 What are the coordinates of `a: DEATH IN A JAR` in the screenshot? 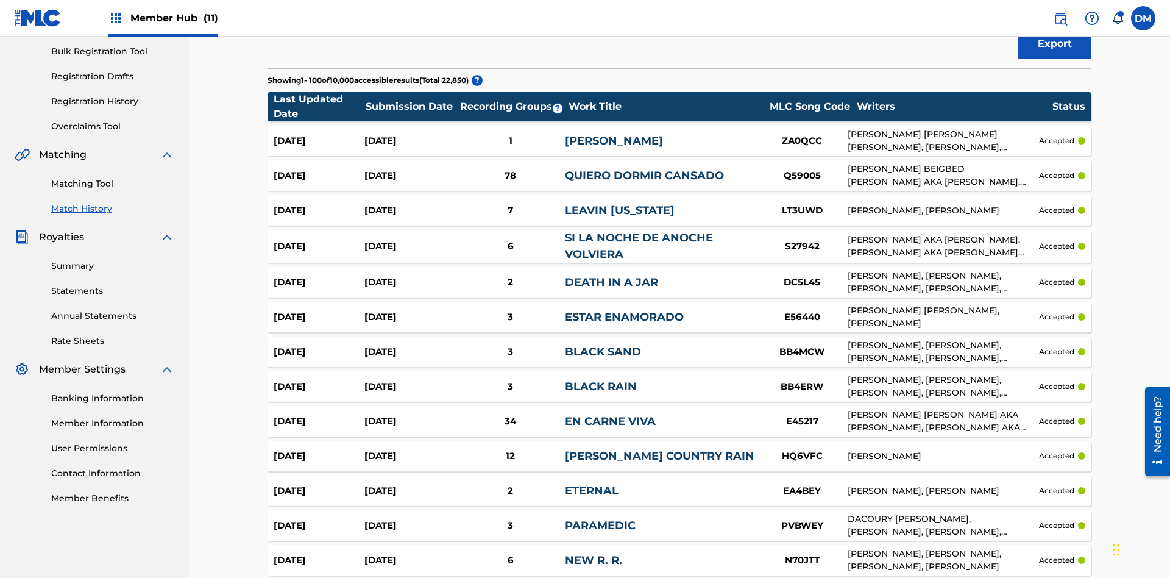 It's located at (611, 282).